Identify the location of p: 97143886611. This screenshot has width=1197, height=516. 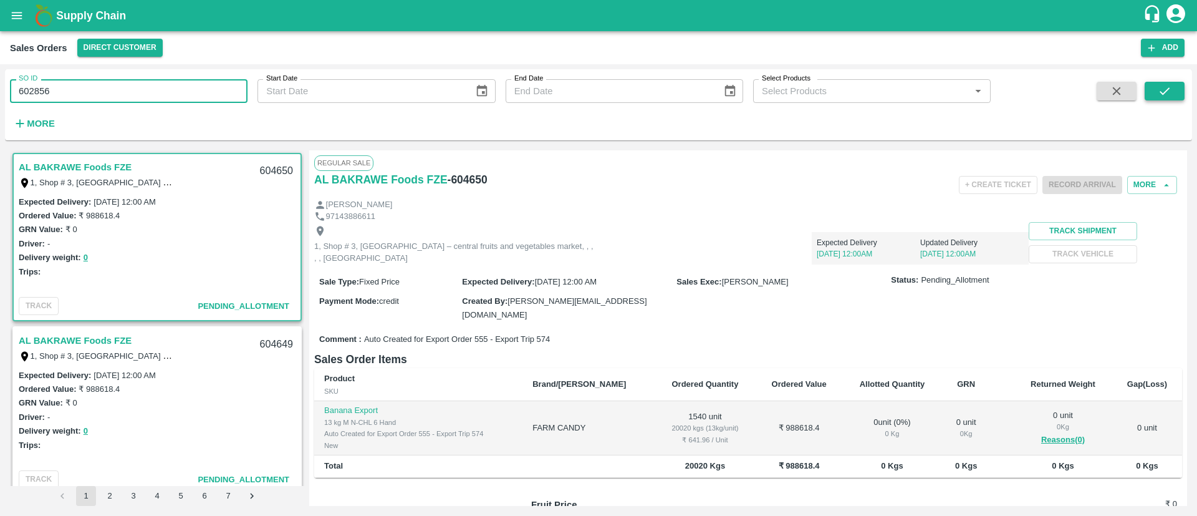
(351, 216).